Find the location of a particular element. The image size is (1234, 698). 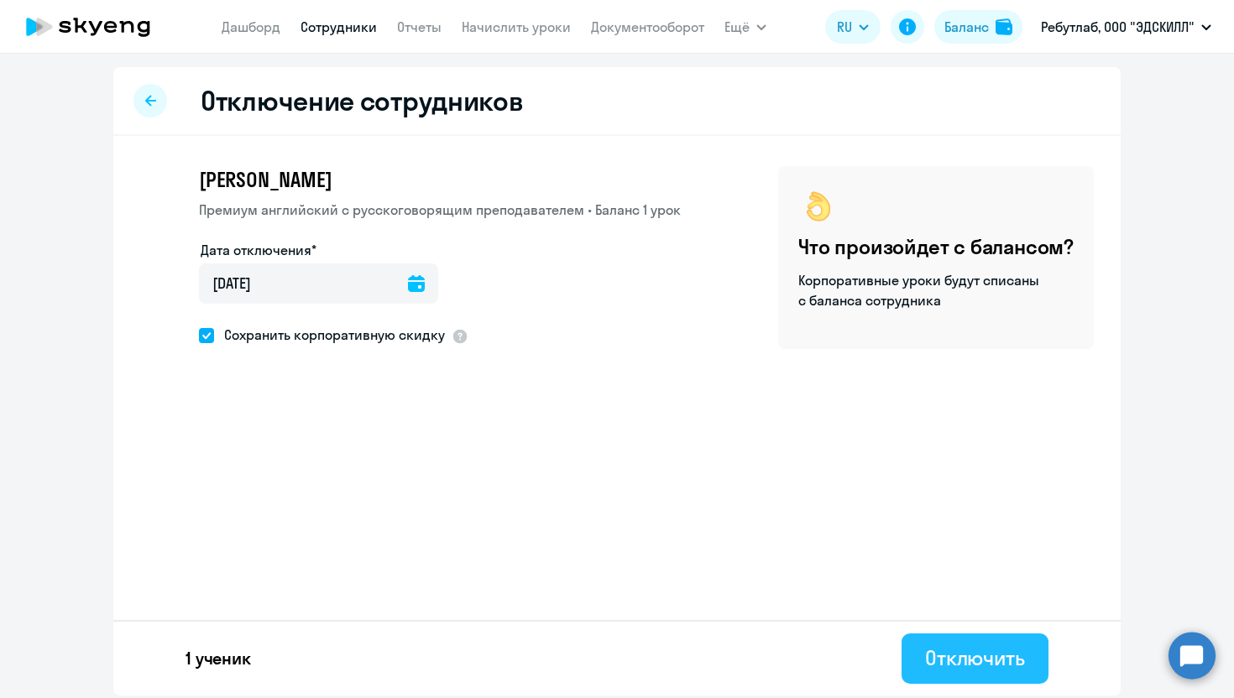

span: Сохранить корпоративную скидку is located at coordinates (329, 335).